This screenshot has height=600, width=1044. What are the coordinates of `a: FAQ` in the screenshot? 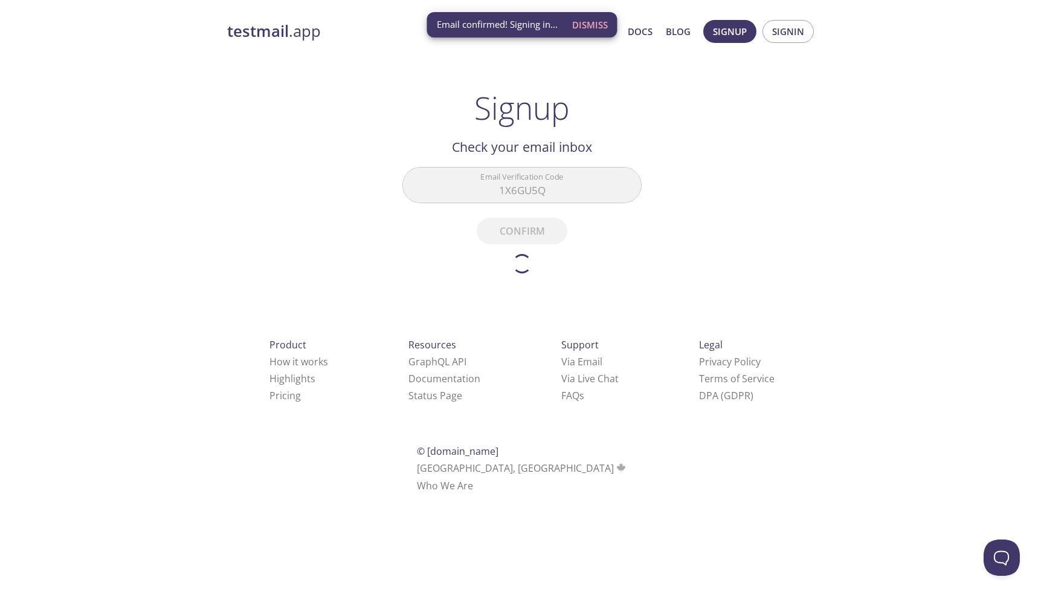 It's located at (573, 395).